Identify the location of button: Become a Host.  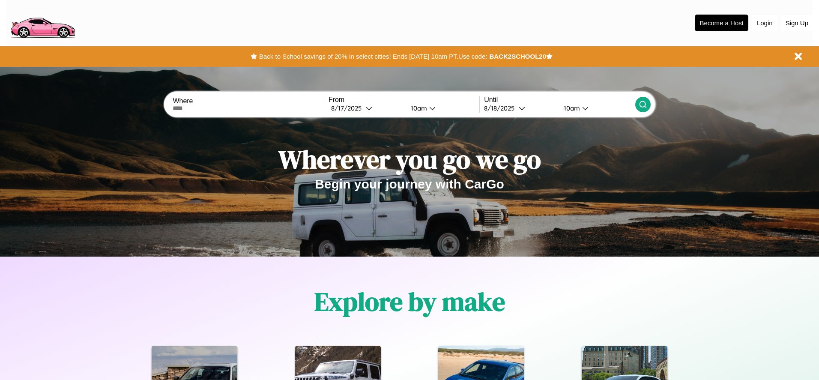
(722, 23).